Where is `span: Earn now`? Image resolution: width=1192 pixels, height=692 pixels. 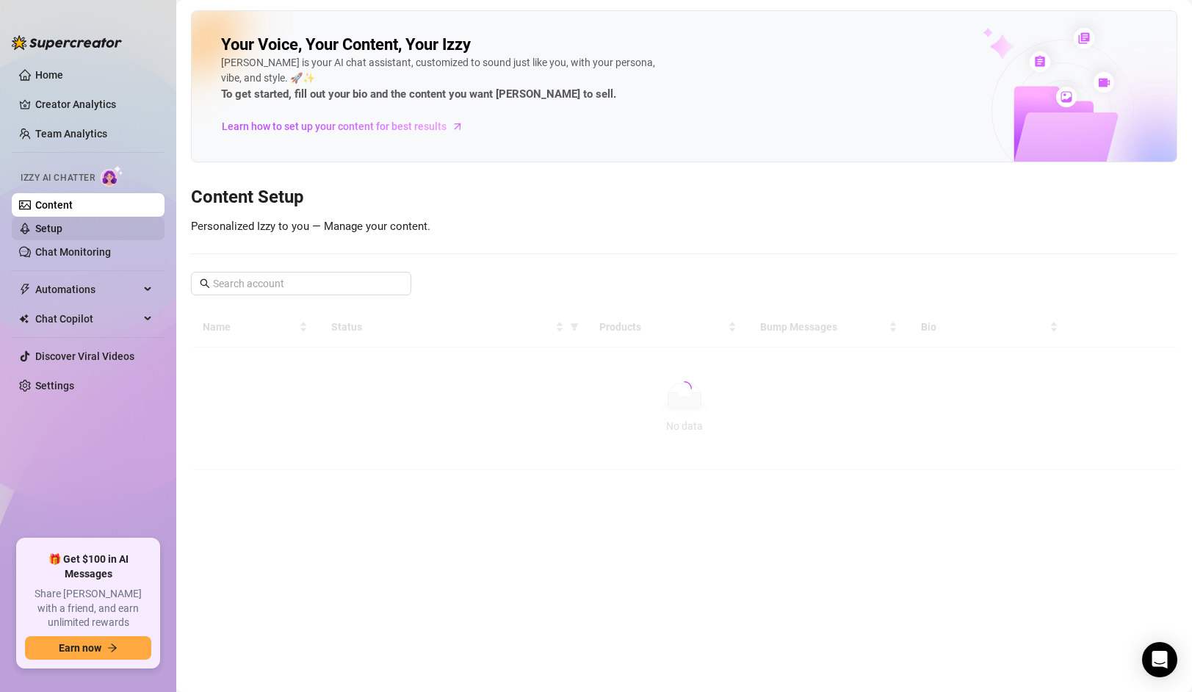 span: Earn now is located at coordinates (80, 648).